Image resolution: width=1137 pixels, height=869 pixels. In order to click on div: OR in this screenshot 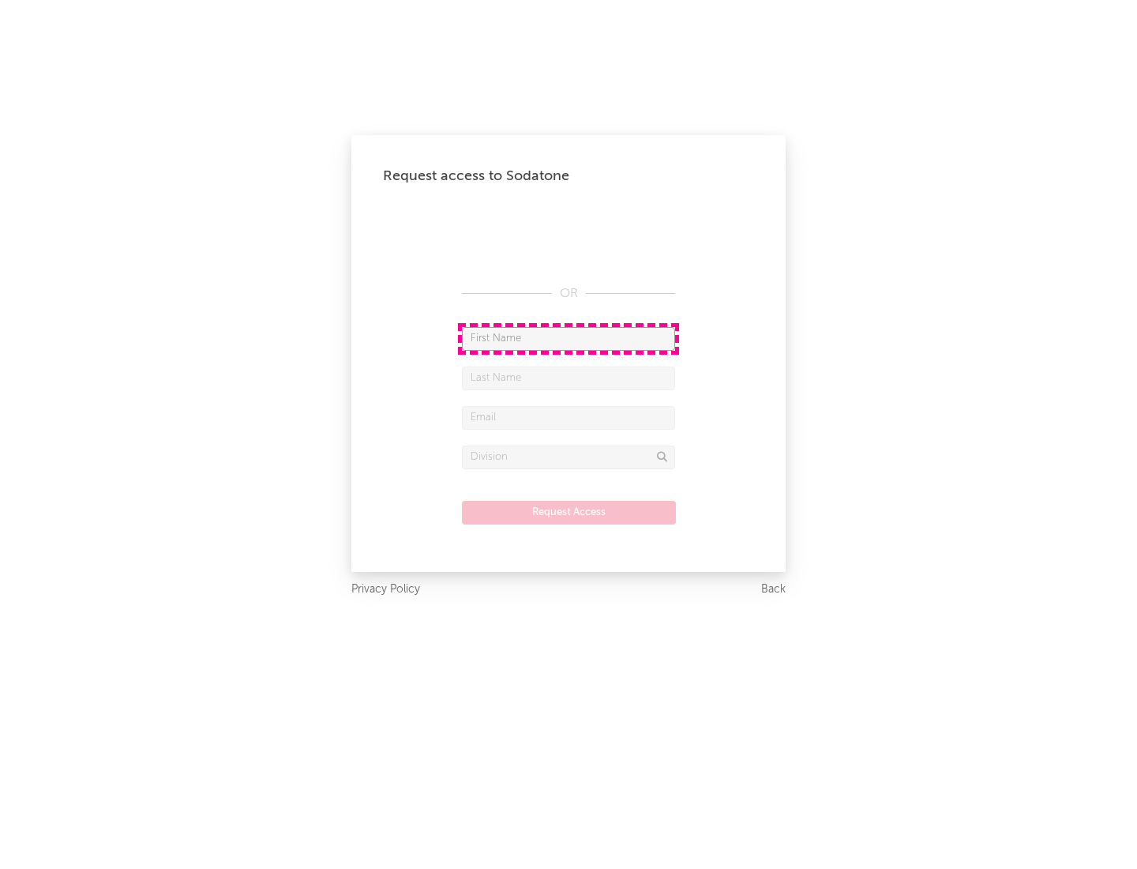, I will do `click(569, 294)`.